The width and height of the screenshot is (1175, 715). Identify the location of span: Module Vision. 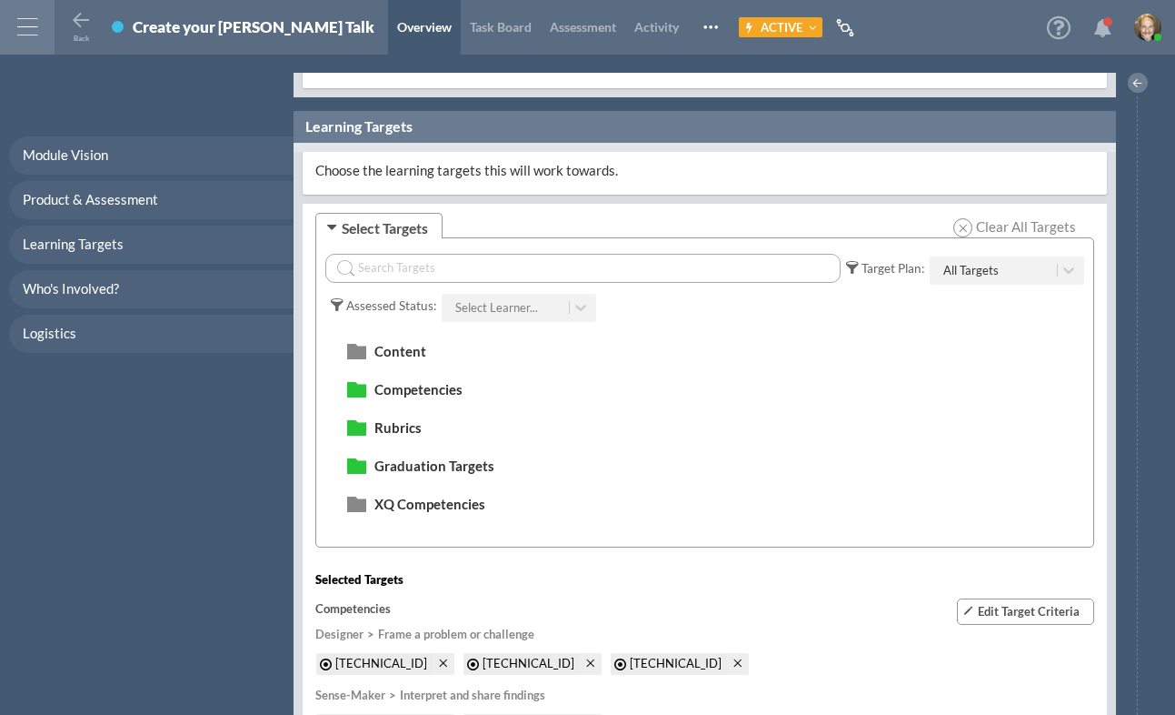
(65, 155).